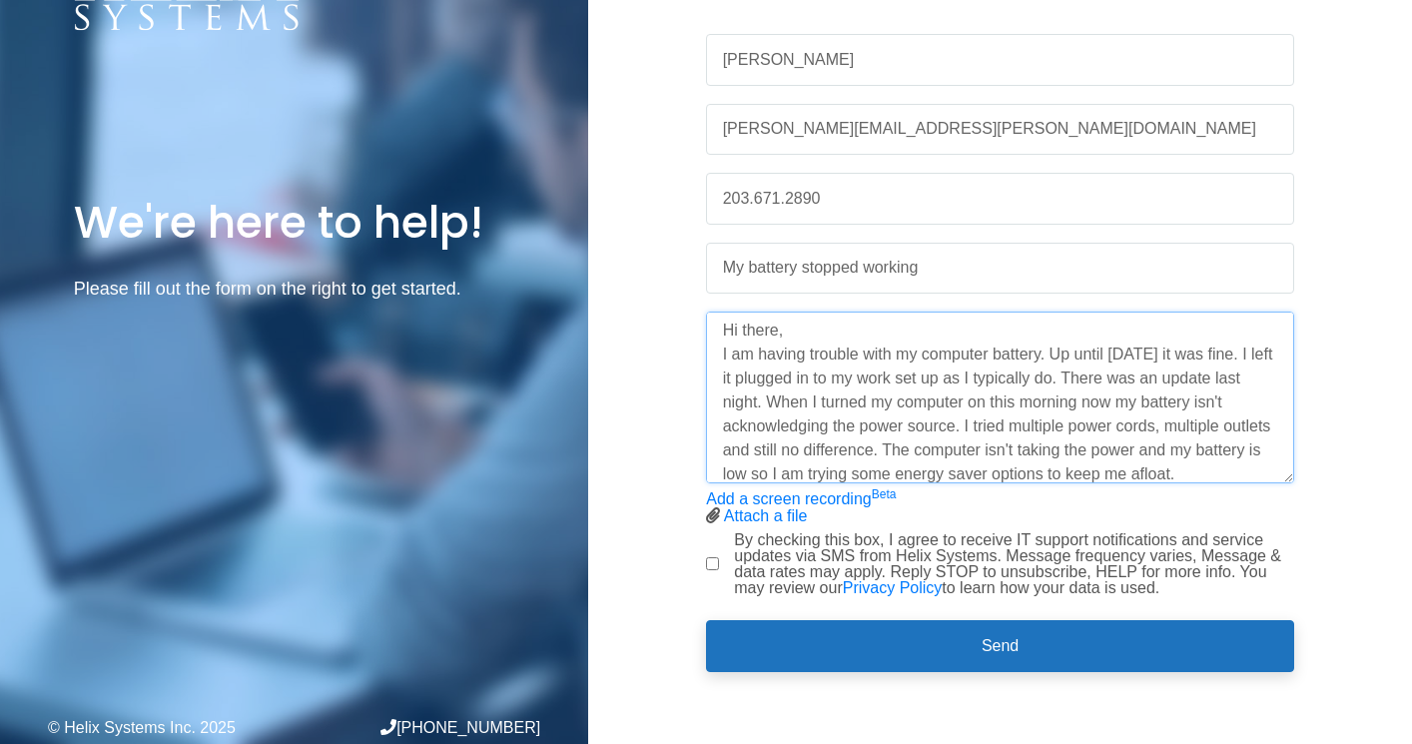 The image size is (1412, 744). I want to click on label: By checking this box, I agree to receive IT support notifications and service updates via SMS fro..., so click(1014, 564).